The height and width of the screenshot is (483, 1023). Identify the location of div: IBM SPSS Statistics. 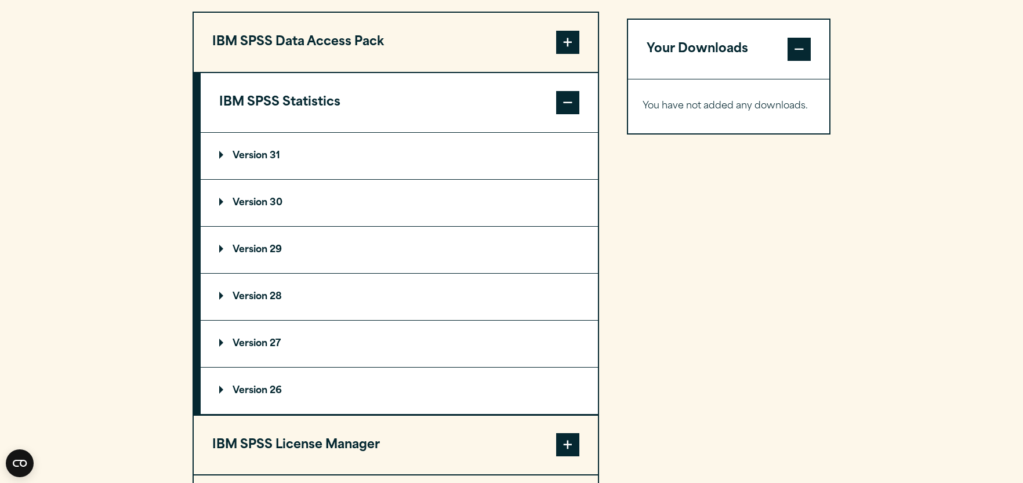
(399, 273).